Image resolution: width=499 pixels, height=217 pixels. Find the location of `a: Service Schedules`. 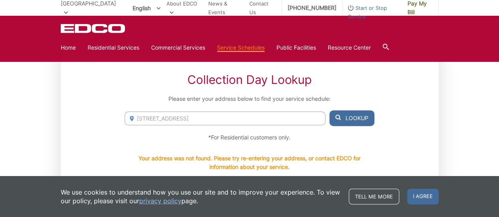

a: Service Schedules is located at coordinates (241, 48).